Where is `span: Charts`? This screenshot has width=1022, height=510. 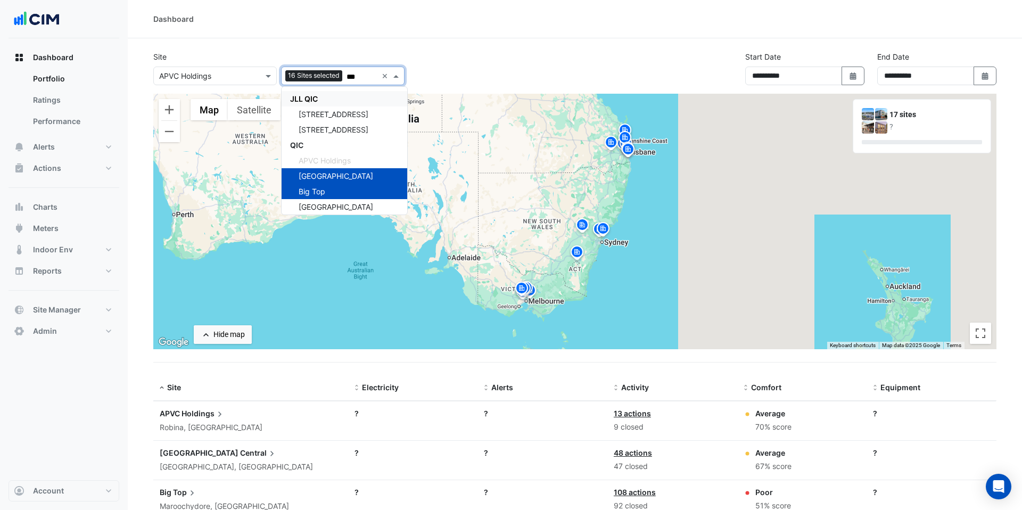 span: Charts is located at coordinates (45, 207).